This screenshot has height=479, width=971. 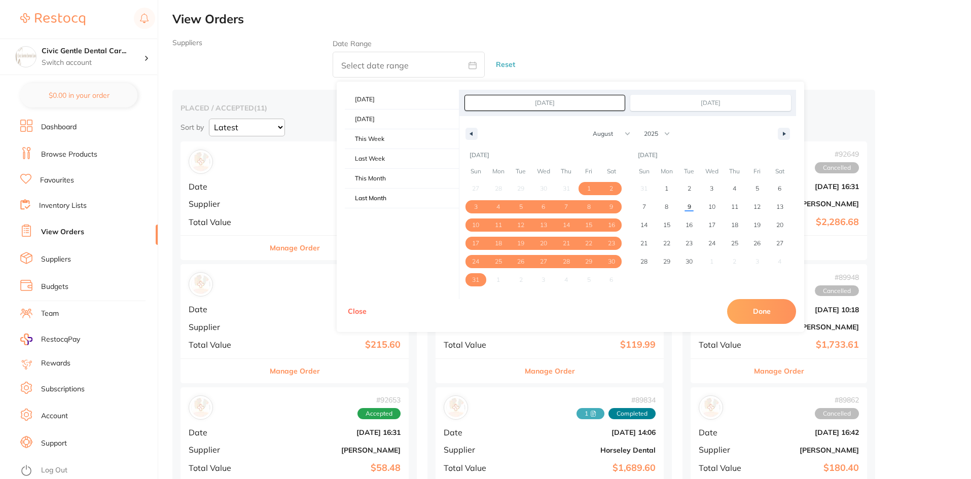 I want to click on span: 1, so click(x=666, y=189).